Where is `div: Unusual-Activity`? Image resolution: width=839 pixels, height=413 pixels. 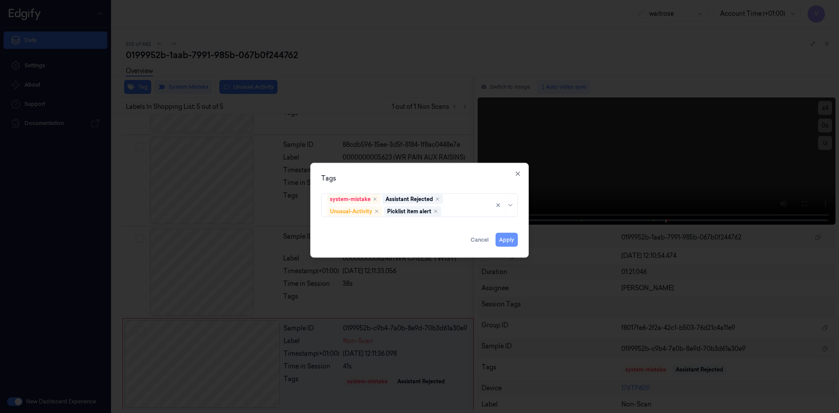
div: Unusual-Activity is located at coordinates (351, 211).